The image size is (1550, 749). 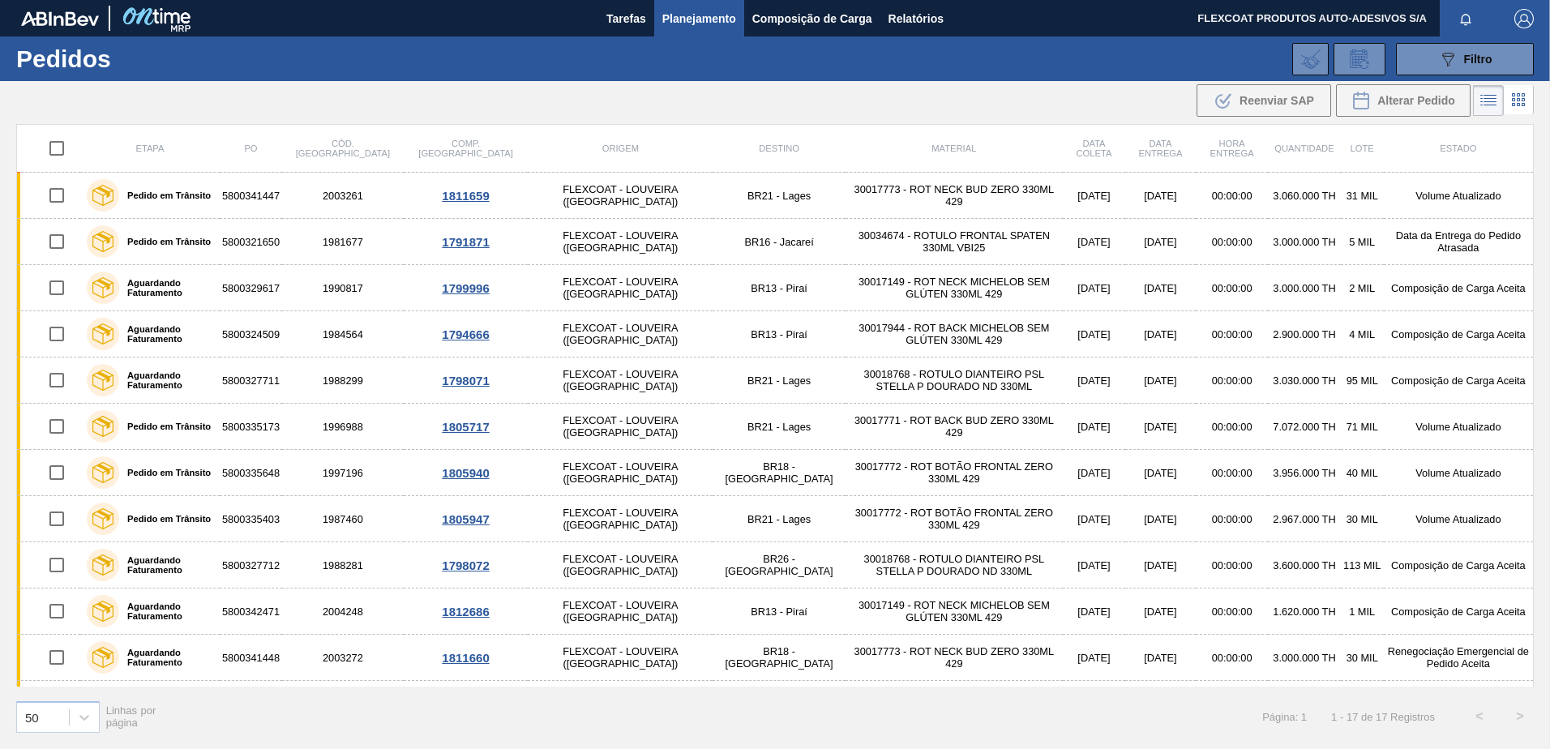 I want to click on span: Etapa, so click(x=149, y=148).